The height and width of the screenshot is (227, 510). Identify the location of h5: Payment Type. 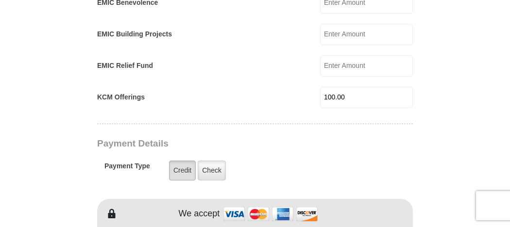
(127, 169).